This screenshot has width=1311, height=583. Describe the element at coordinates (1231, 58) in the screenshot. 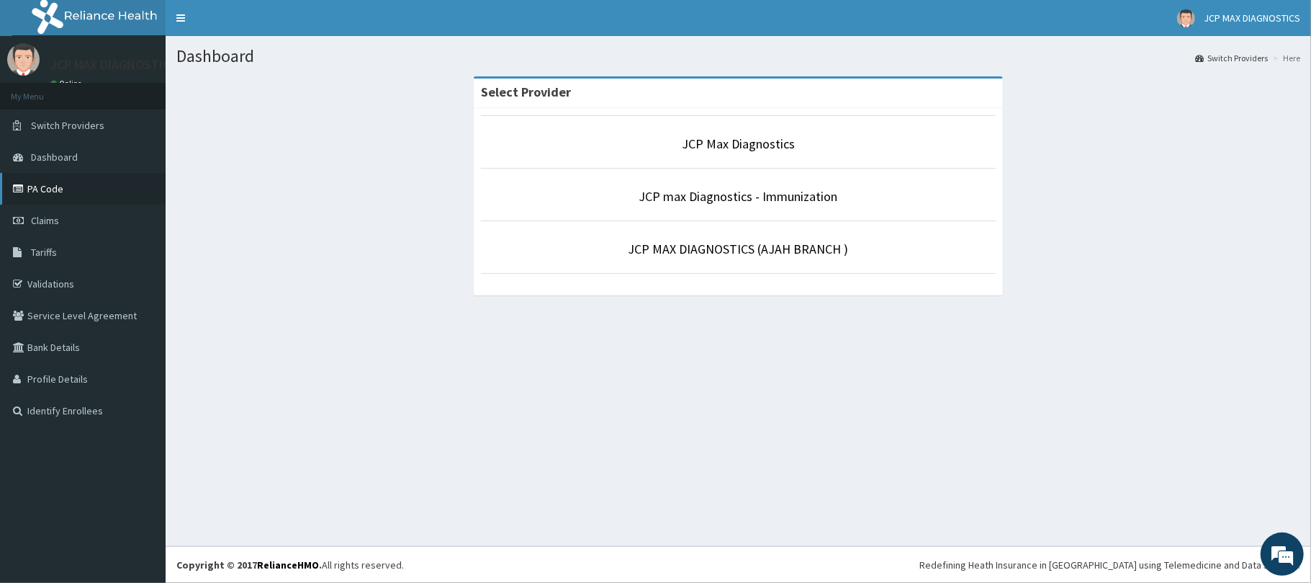

I see `a: Switch Providers` at that location.